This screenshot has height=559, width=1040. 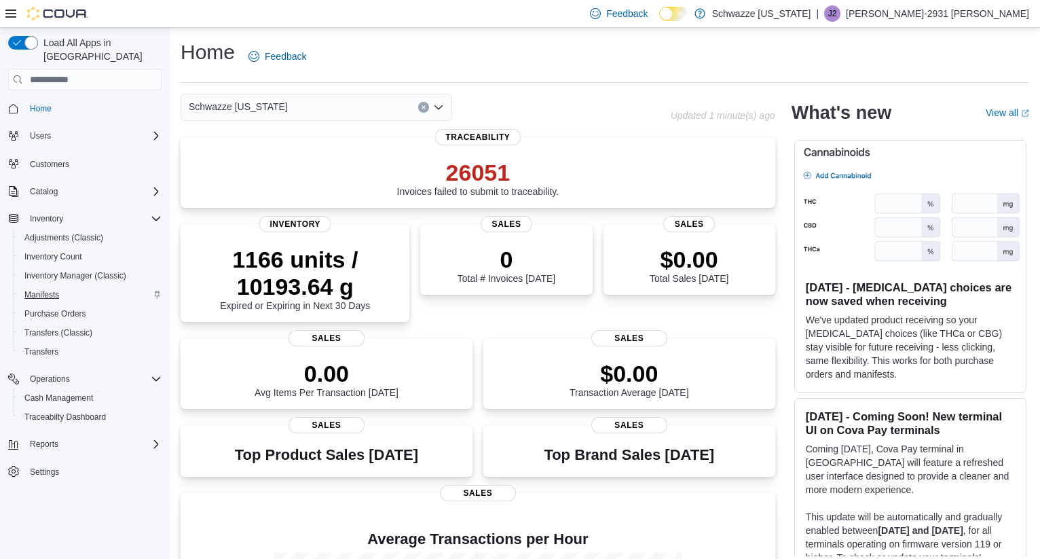 I want to click on div: Invoices failed to submit to traceability., so click(x=478, y=178).